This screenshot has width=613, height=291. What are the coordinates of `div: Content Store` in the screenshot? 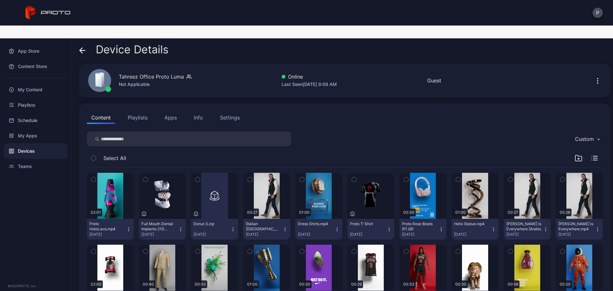 It's located at (35, 66).